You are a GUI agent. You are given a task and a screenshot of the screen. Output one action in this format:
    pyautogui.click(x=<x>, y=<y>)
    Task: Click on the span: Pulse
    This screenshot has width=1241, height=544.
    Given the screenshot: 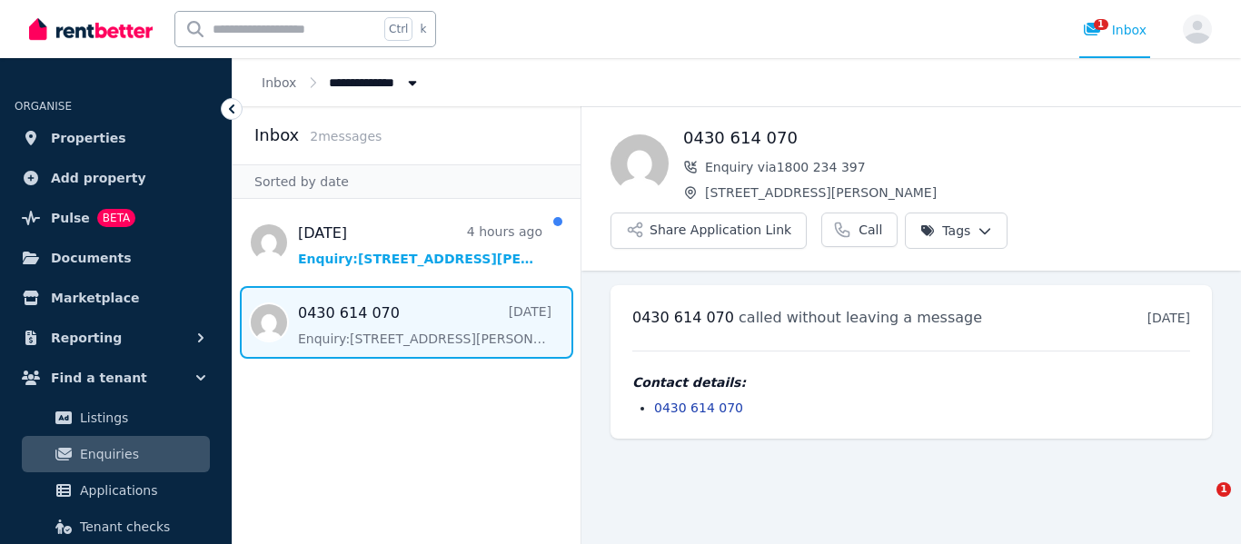 What is the action you would take?
    pyautogui.click(x=70, y=218)
    